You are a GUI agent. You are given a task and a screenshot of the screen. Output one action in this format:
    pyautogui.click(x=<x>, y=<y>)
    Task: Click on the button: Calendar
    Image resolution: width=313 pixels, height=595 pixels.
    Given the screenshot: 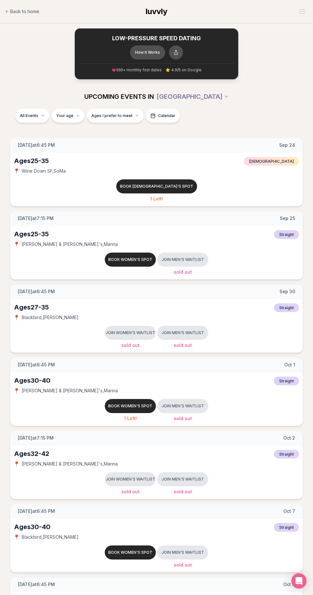 What is the action you would take?
    pyautogui.click(x=163, y=116)
    